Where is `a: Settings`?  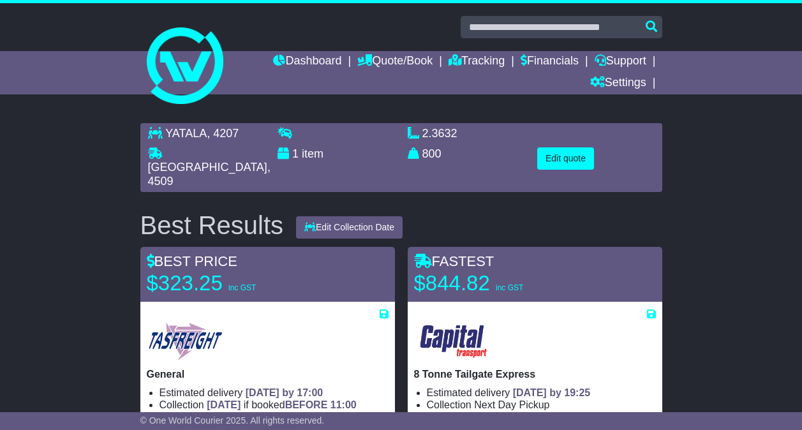 a: Settings is located at coordinates (618, 84).